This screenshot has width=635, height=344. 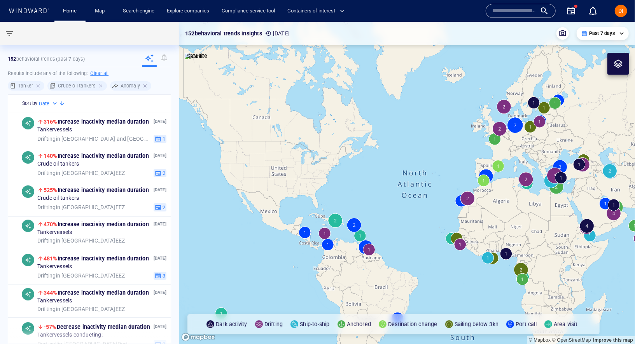 What do you see at coordinates (231, 324) in the screenshot?
I see `p: Dark activity` at bounding box center [231, 324].